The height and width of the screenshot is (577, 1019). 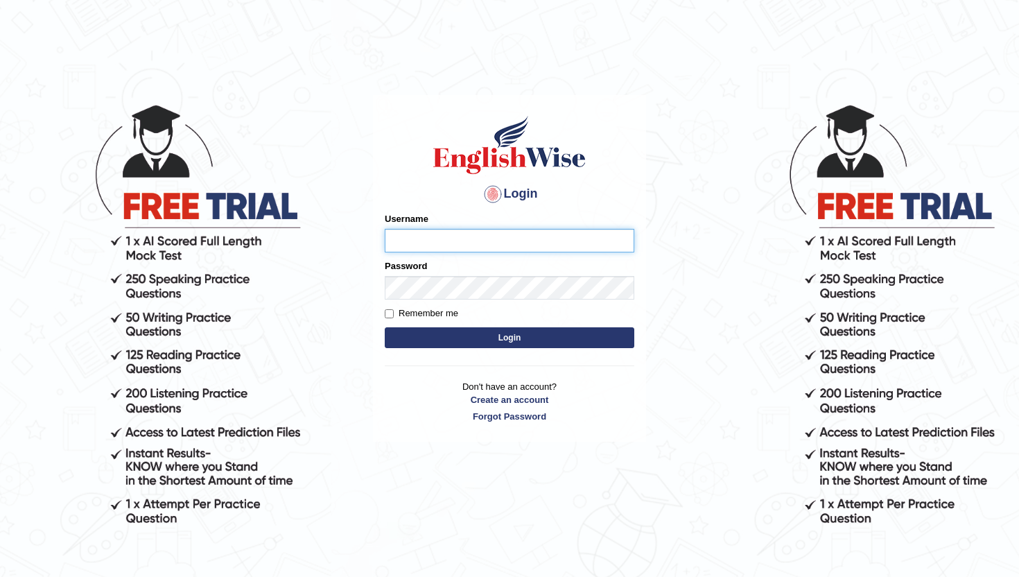 I want to click on h4: Login, so click(x=510, y=194).